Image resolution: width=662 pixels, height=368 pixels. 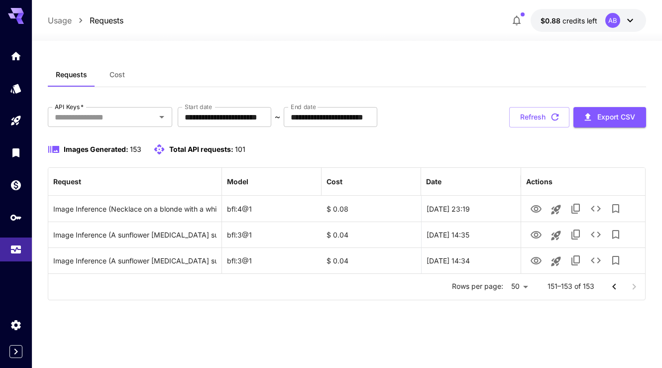 I want to click on p: Rows per page:, so click(x=478, y=286).